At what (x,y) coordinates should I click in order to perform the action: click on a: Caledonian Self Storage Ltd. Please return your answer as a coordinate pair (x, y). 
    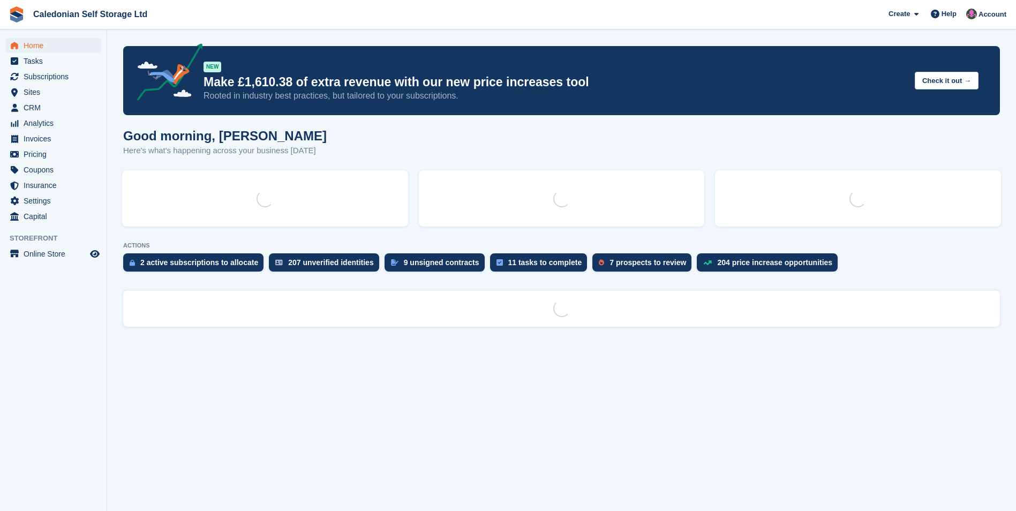
    Looking at the image, I should click on (90, 14).